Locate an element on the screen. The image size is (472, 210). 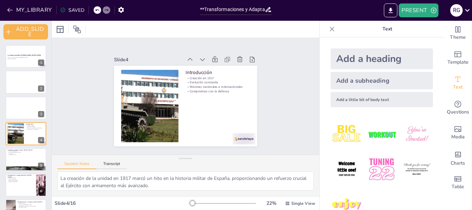
span: Questions is located at coordinates (458, 112).